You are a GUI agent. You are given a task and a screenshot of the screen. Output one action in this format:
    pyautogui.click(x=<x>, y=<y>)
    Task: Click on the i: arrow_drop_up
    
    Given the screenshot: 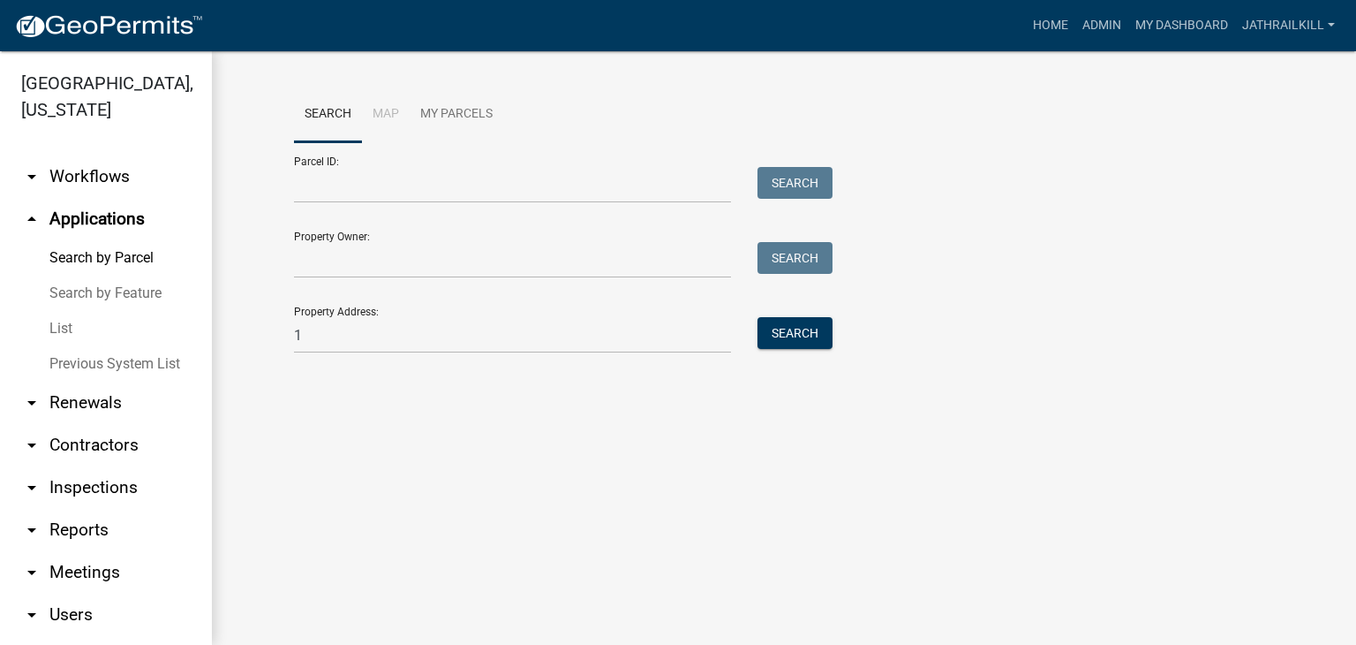 What is the action you would take?
    pyautogui.click(x=32, y=219)
    